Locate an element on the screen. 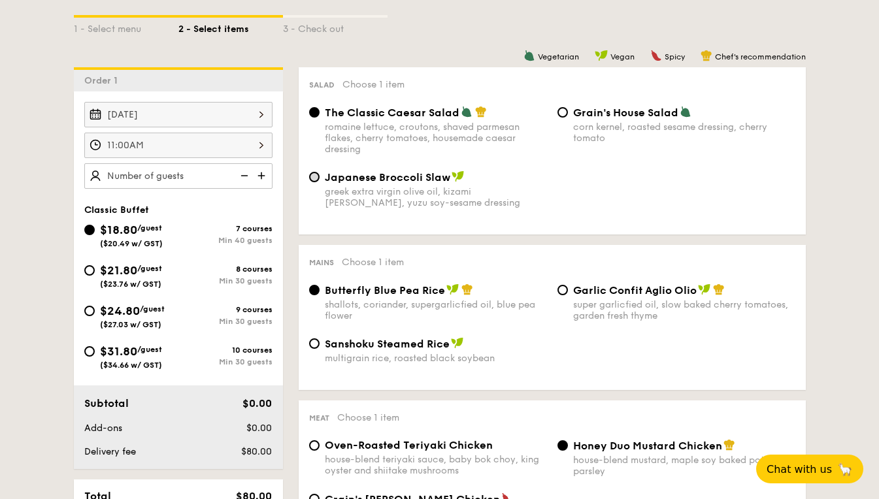 This screenshot has width=879, height=499. img: icon-spicy.37a8142b.svg is located at coordinates (656, 56).